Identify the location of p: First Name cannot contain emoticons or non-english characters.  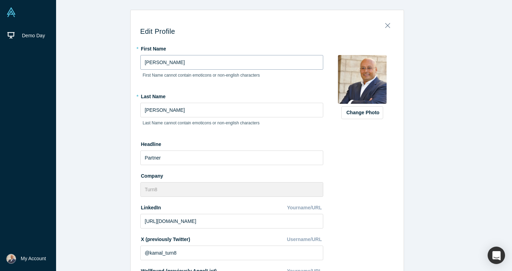
(232, 75).